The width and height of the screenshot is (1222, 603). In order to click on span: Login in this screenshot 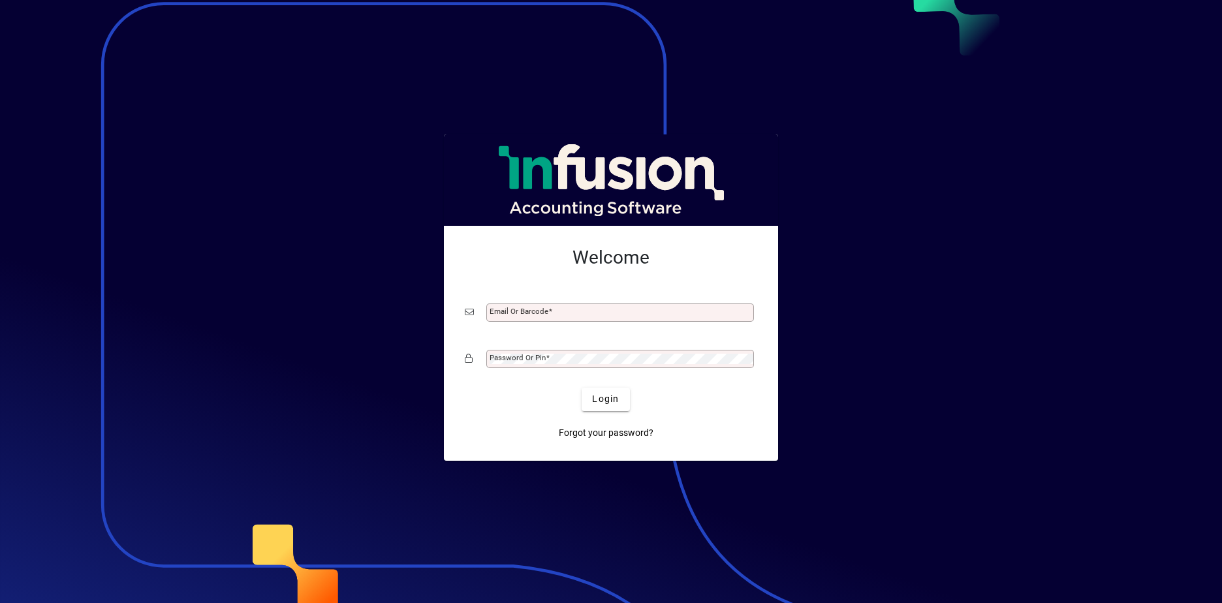, I will do `click(605, 399)`.